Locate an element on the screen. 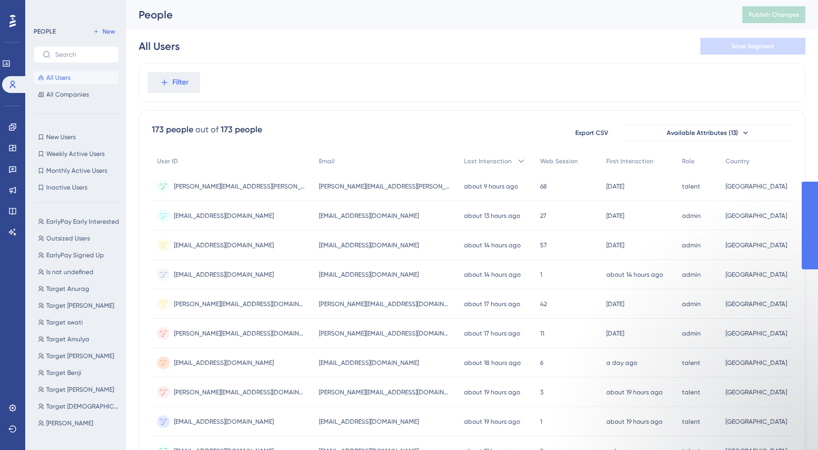 This screenshot has height=450, width=818. button: Inactive Users is located at coordinates (76, 188).